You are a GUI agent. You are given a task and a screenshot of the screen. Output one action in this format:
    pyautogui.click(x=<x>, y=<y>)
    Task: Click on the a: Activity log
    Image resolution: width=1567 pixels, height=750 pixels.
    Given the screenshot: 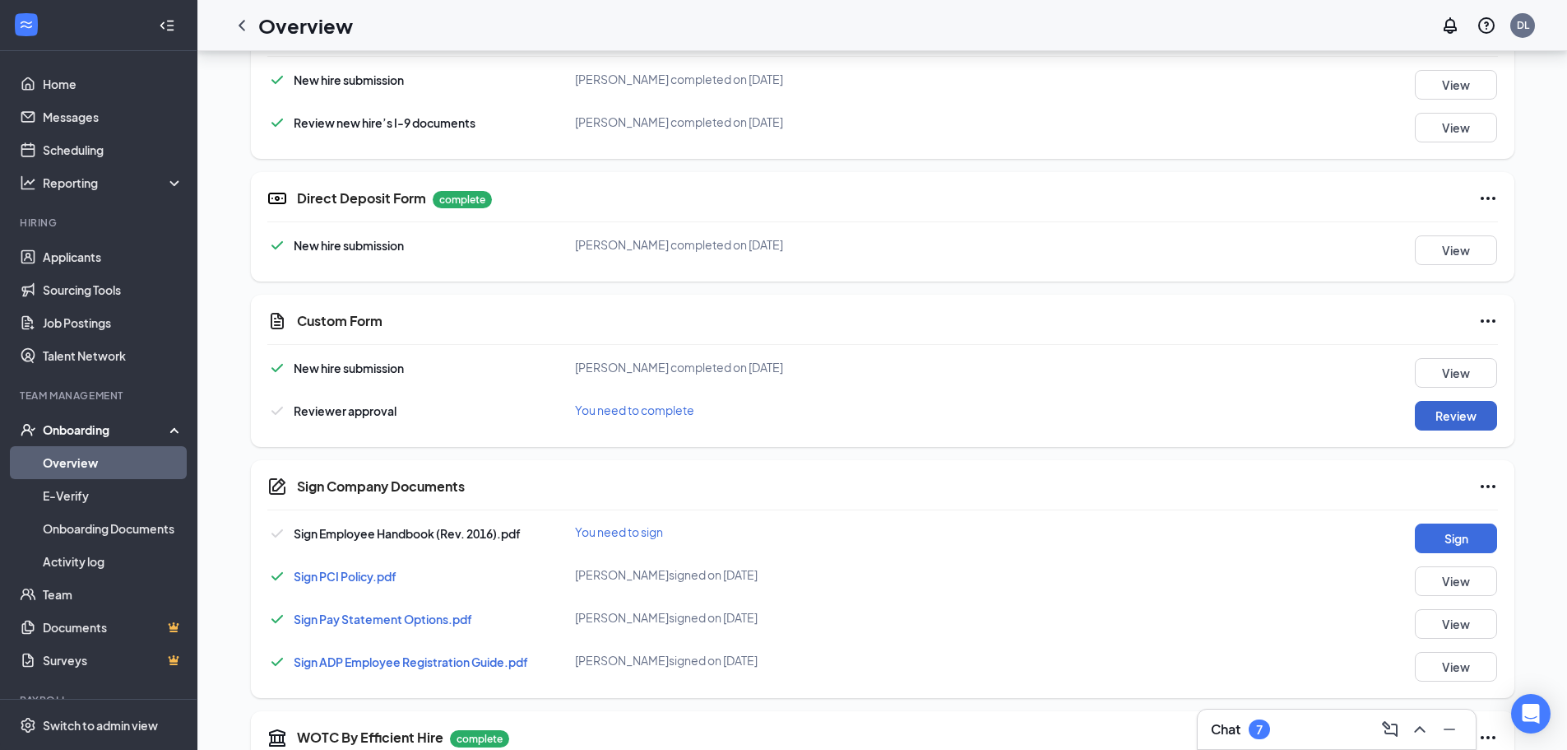 What is the action you would take?
    pyautogui.click(x=113, y=561)
    